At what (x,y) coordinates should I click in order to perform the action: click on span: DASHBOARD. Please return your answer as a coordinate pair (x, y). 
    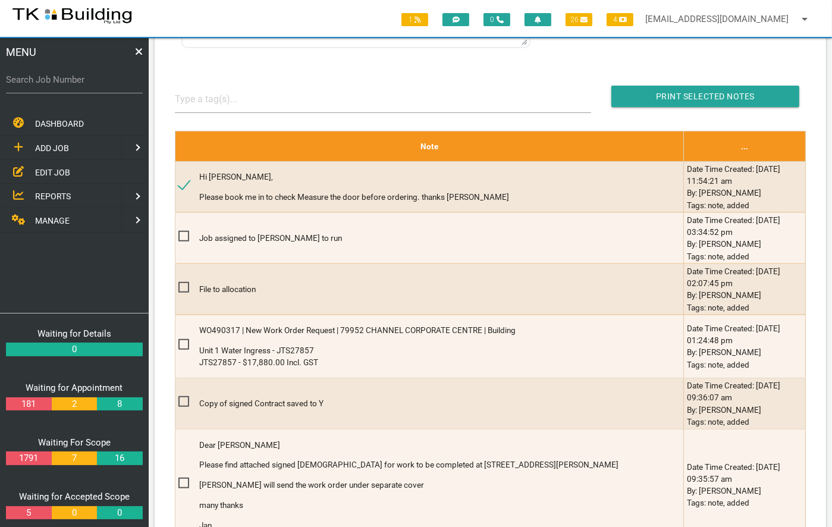
    Looking at the image, I should click on (59, 124).